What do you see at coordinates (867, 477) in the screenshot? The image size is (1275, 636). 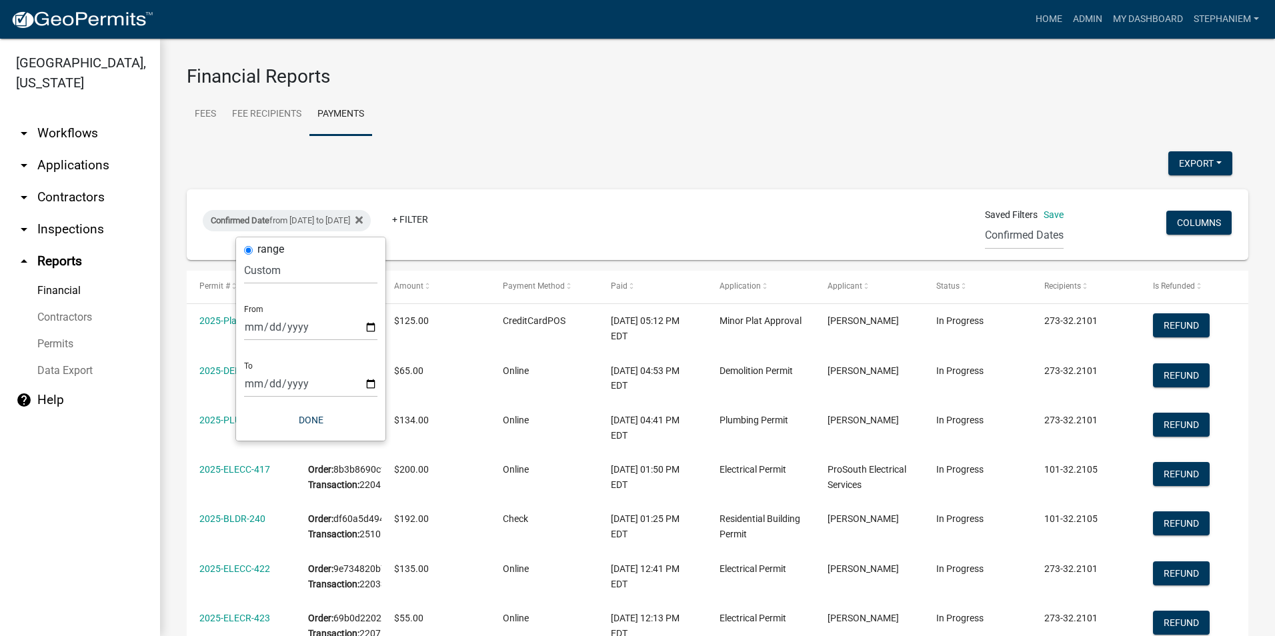 I see `span: ProSouth Electrical Services` at bounding box center [867, 477].